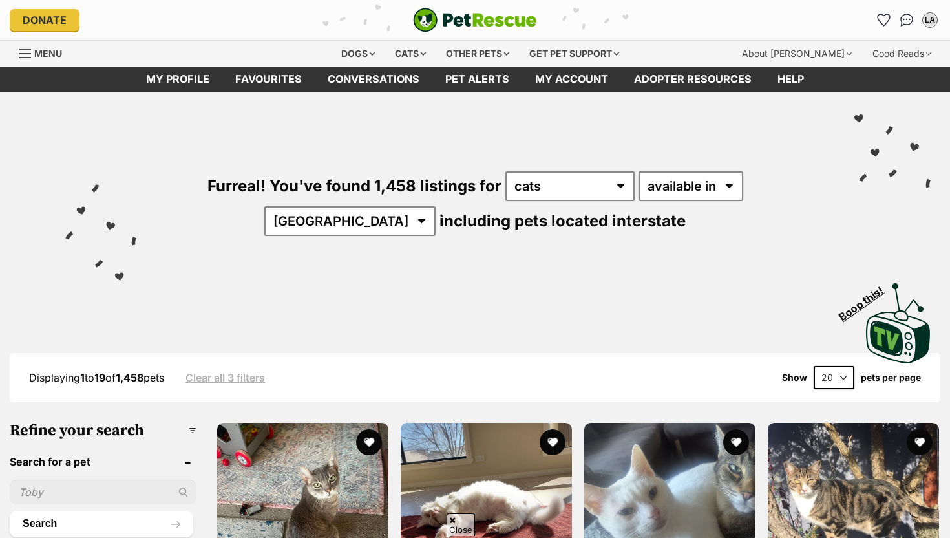 This screenshot has height=538, width=950. Describe the element at coordinates (225, 377) in the screenshot. I see `a: Clear all 3 filters` at that location.